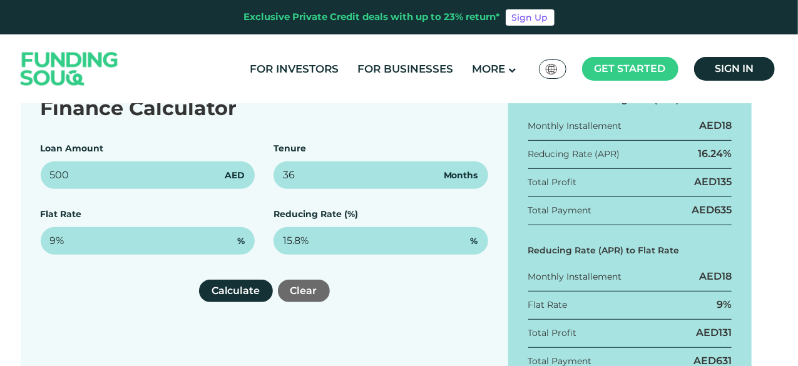  I want to click on a: For Investors, so click(294, 69).